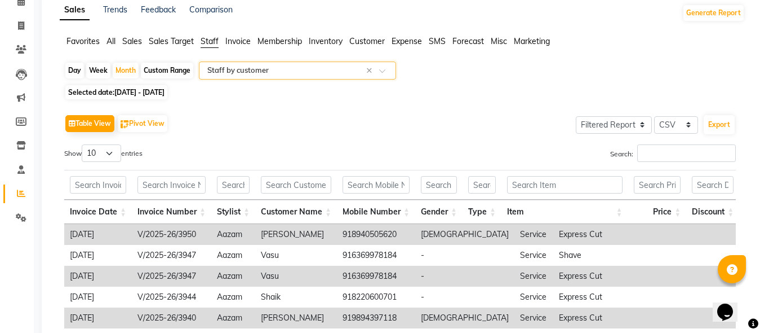 Image resolution: width=760 pixels, height=333 pixels. I want to click on span: Membership, so click(280, 41).